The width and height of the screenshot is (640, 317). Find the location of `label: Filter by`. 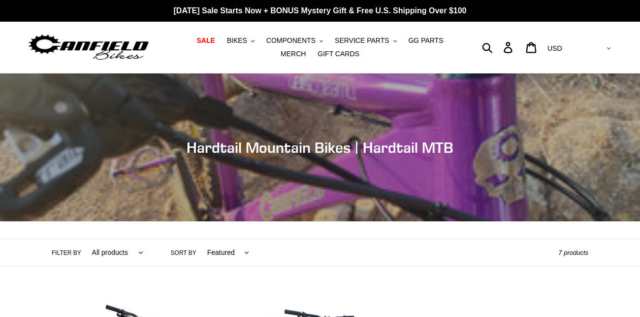

label: Filter by is located at coordinates (66, 253).